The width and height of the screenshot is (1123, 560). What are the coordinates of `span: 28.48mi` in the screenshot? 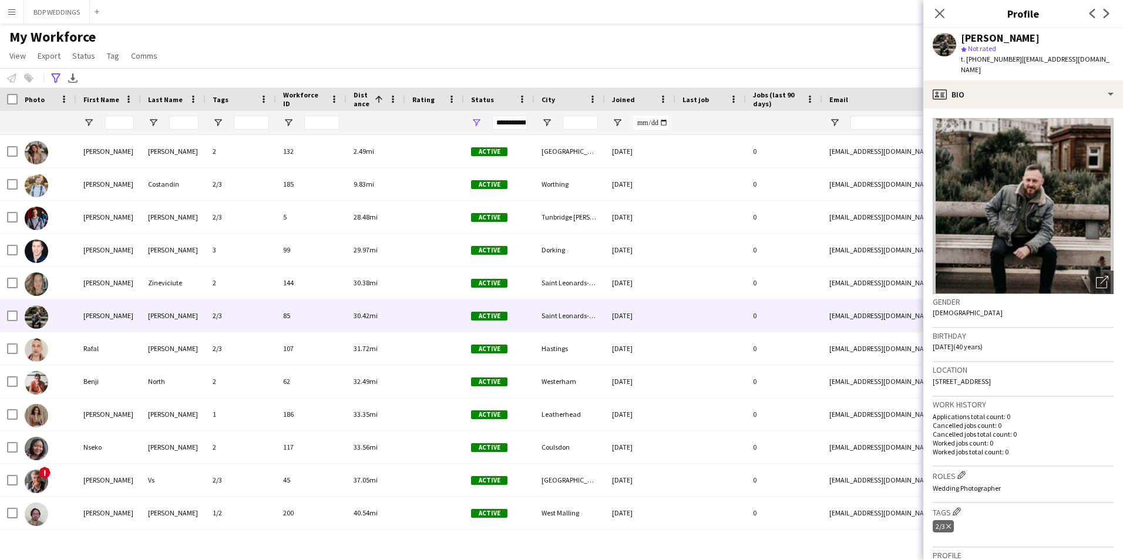 It's located at (365, 217).